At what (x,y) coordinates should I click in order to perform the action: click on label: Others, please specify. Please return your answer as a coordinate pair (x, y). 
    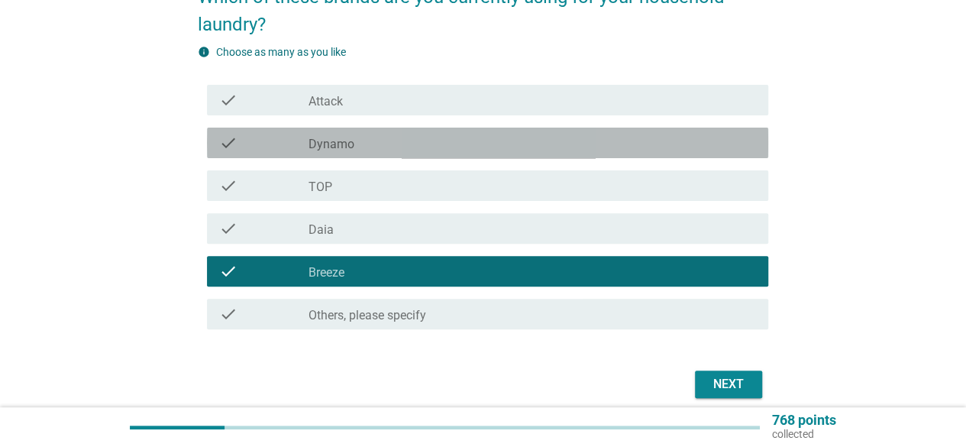
    Looking at the image, I should click on (367, 315).